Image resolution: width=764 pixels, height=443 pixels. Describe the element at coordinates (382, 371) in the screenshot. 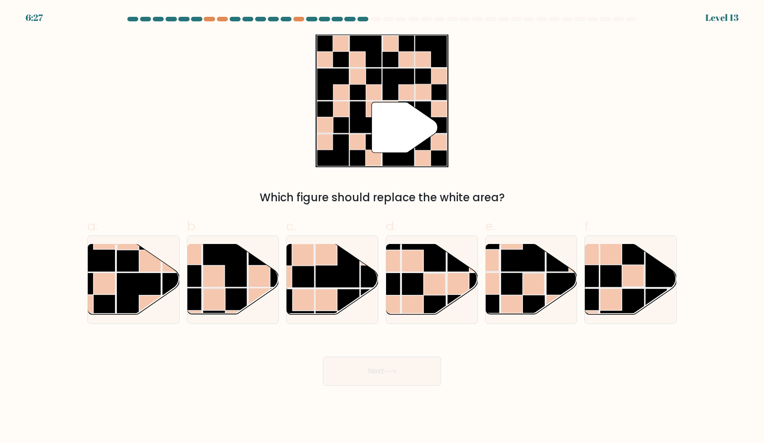

I see `button: Next` at that location.